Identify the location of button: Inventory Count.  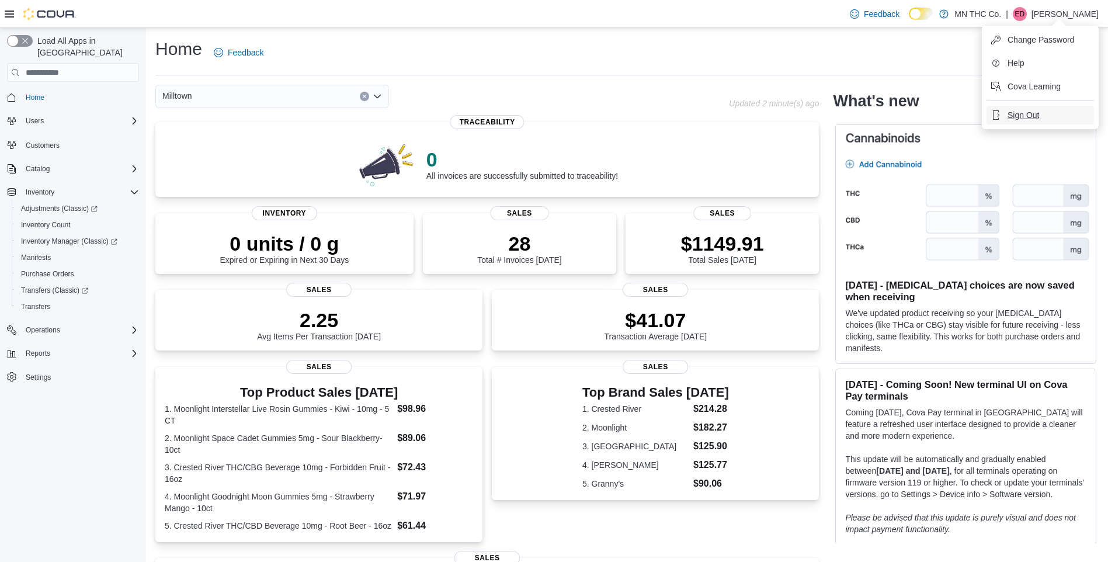
(78, 225).